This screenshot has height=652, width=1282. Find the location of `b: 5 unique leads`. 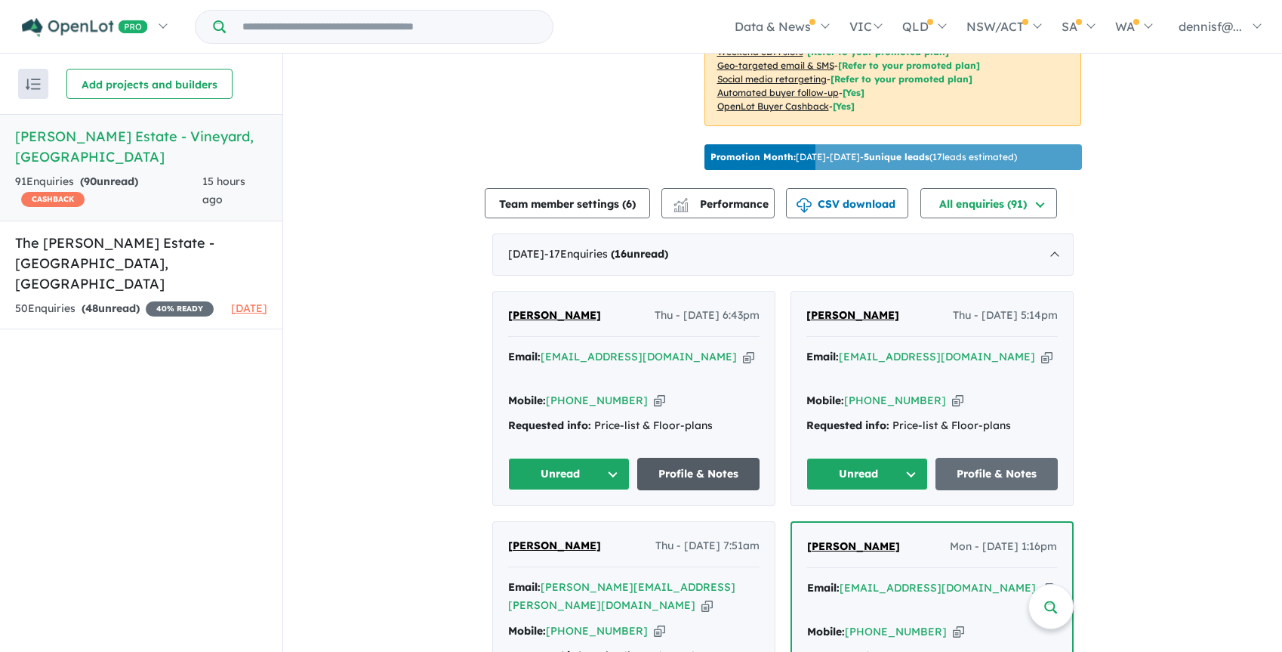

b: 5 unique leads is located at coordinates (896, 156).